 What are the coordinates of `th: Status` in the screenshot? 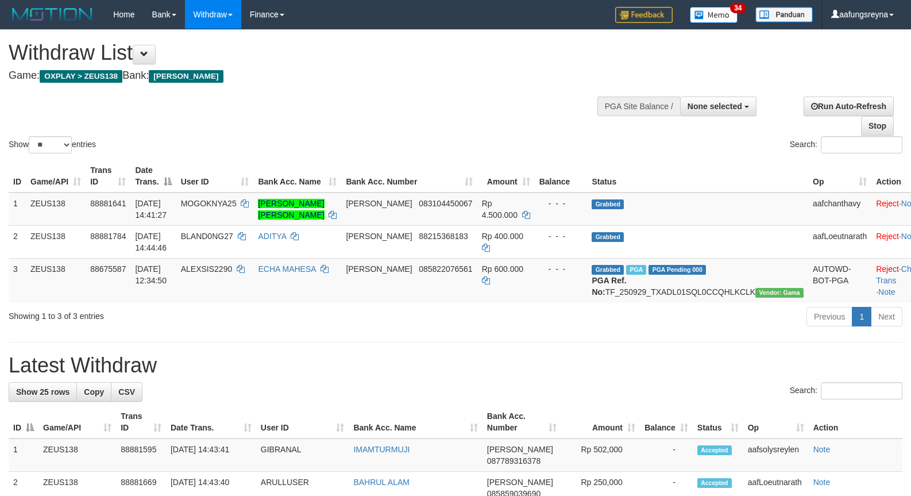 It's located at (697, 176).